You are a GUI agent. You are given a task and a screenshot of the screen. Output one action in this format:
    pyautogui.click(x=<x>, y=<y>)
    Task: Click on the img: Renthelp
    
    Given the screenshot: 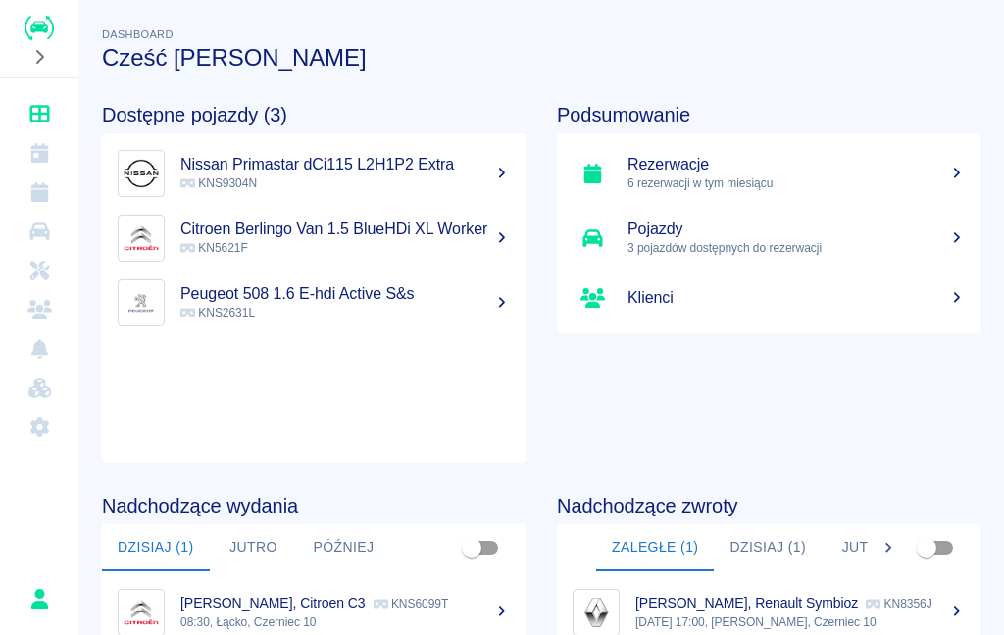 What is the action you would take?
    pyautogui.click(x=39, y=27)
    